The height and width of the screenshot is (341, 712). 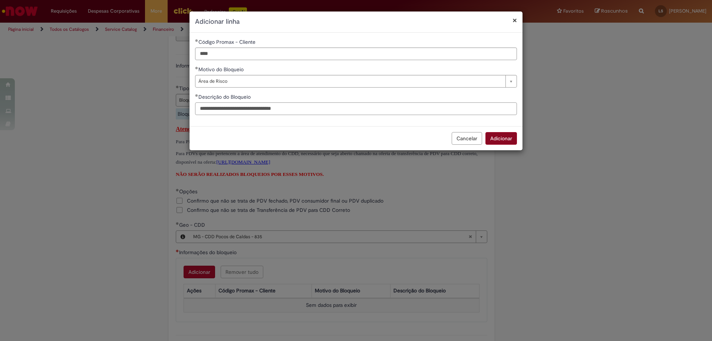 What do you see at coordinates (356, 22) in the screenshot?
I see `h2: Adicionar linha` at bounding box center [356, 22].